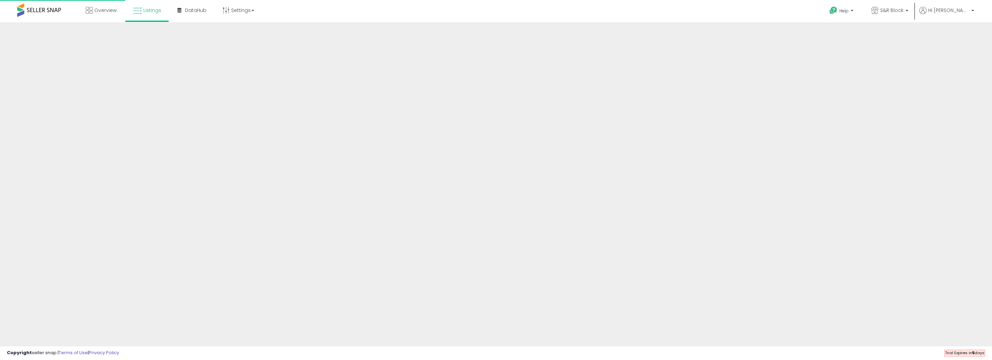 The height and width of the screenshot is (360, 992). What do you see at coordinates (844, 11) in the screenshot?
I see `span: Help` at bounding box center [844, 11].